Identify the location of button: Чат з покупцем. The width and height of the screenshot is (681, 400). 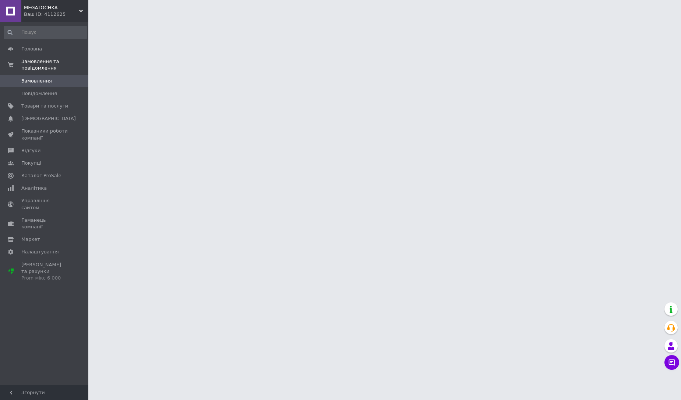
(672, 362).